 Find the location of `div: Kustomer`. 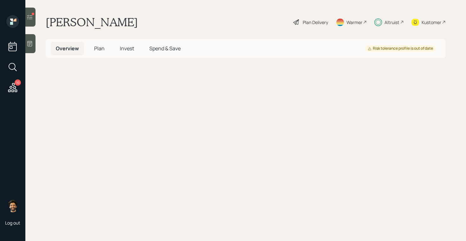

div: Kustomer is located at coordinates (431, 22).